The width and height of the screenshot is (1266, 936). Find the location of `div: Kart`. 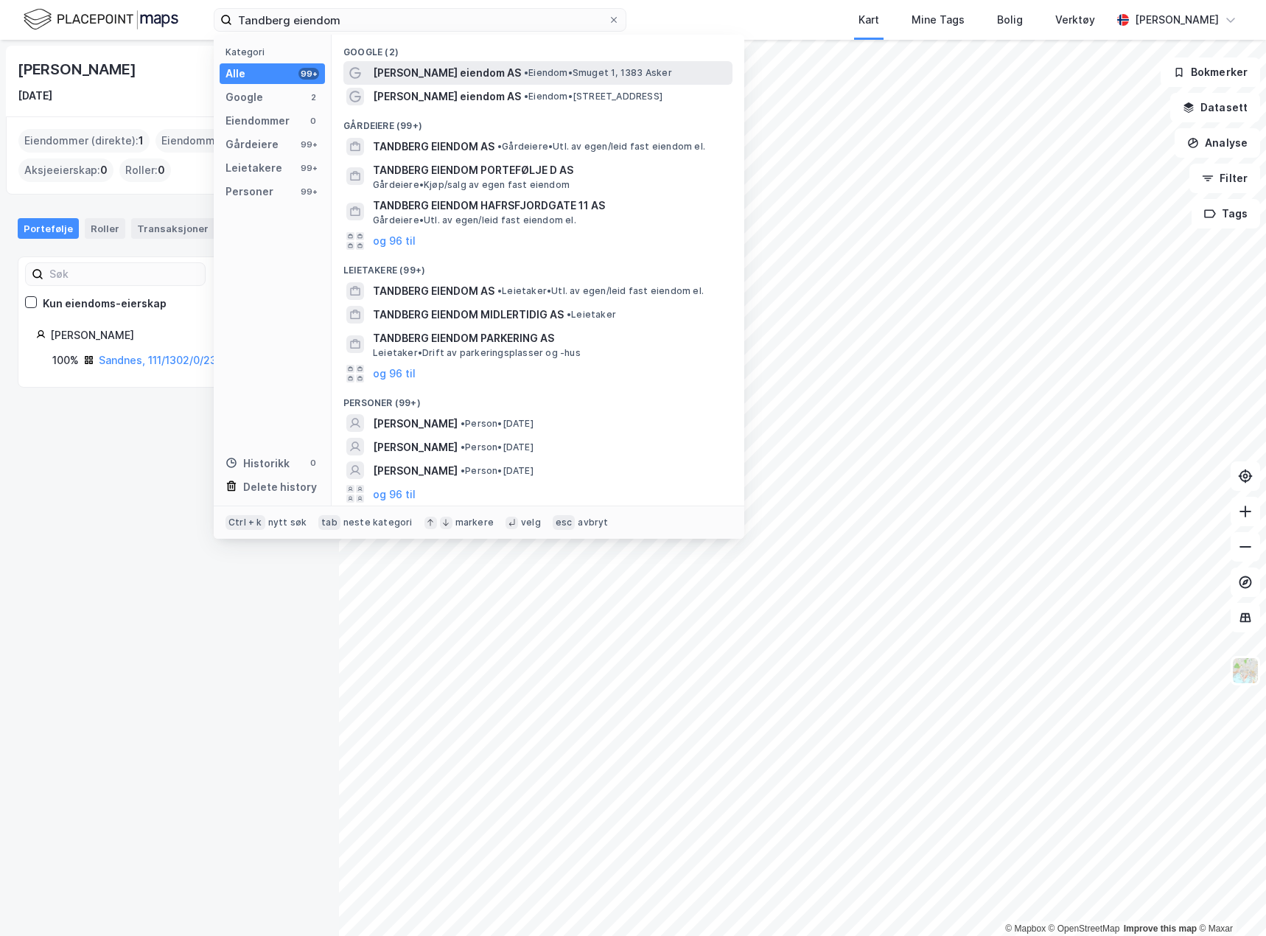

div: Kart is located at coordinates (869, 20).